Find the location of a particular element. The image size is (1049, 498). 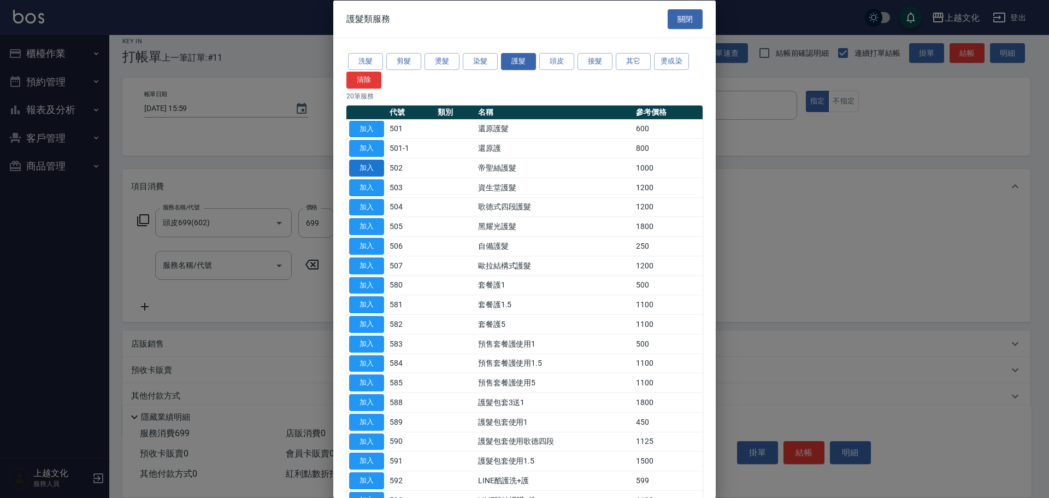

td: 582 is located at coordinates (411, 324).